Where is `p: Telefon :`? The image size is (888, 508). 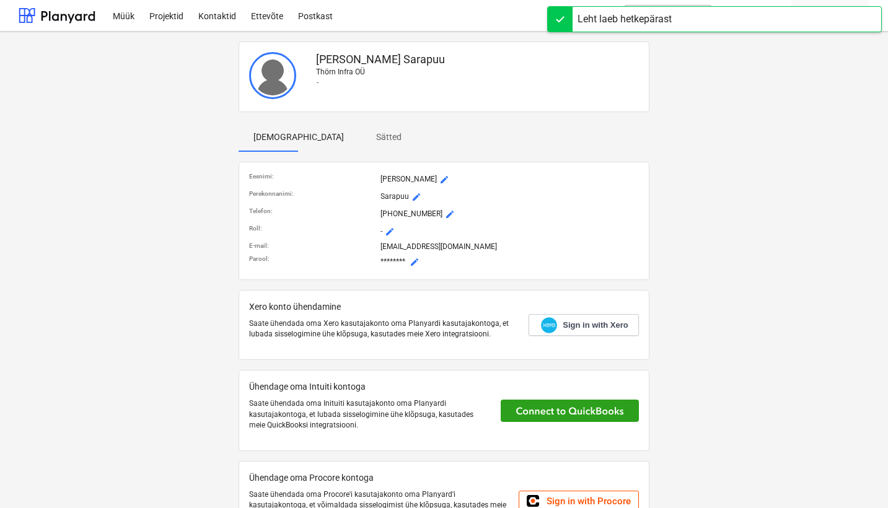 p: Telefon : is located at coordinates (312, 211).